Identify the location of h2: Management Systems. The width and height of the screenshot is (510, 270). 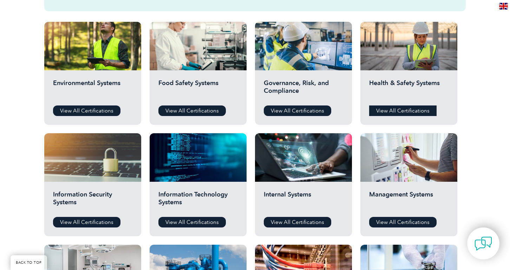
(409, 201).